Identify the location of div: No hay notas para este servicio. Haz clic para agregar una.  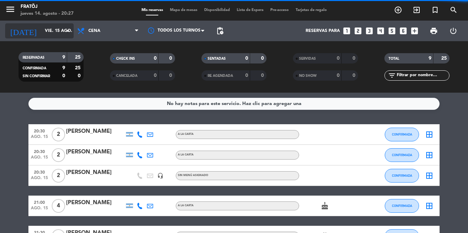
(234, 104).